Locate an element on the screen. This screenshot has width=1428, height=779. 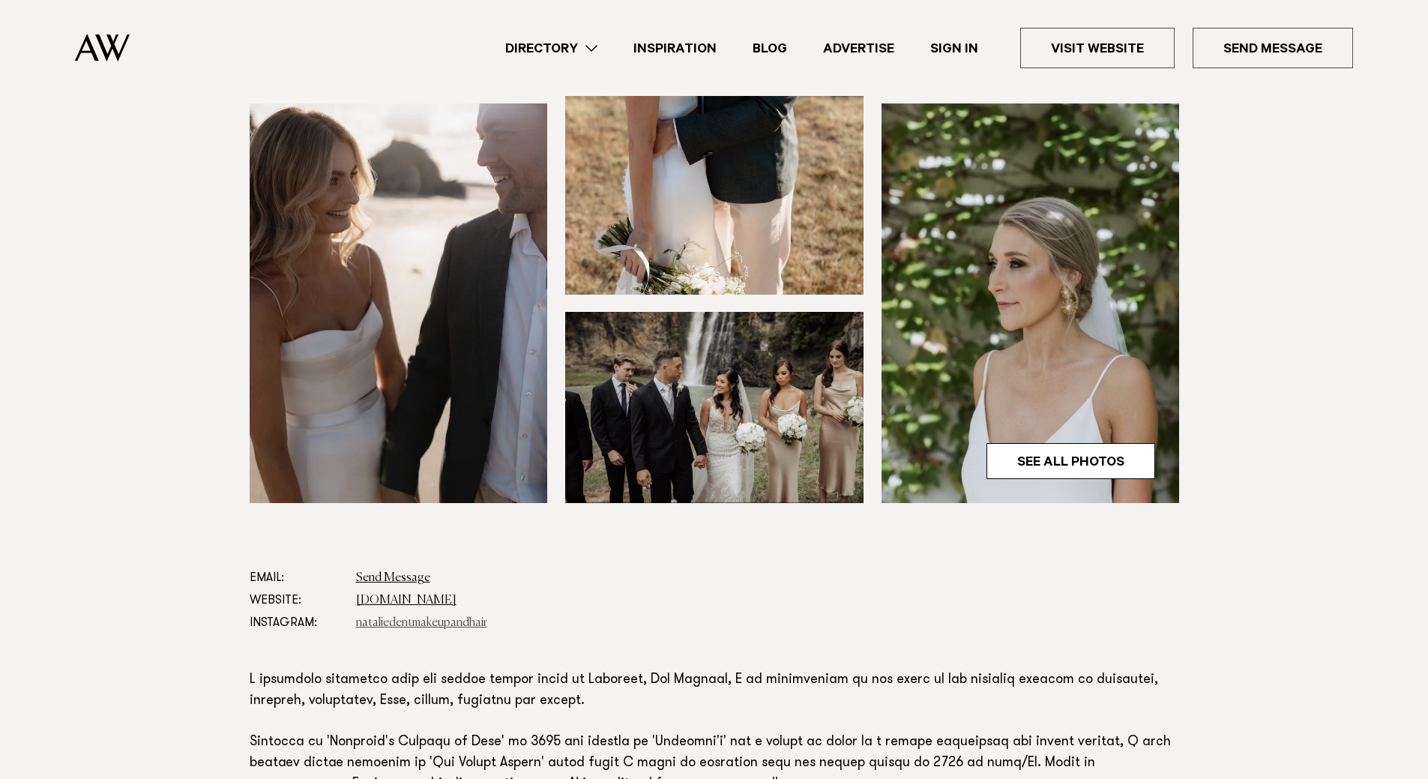
a: Inspiration is located at coordinates (675, 48).